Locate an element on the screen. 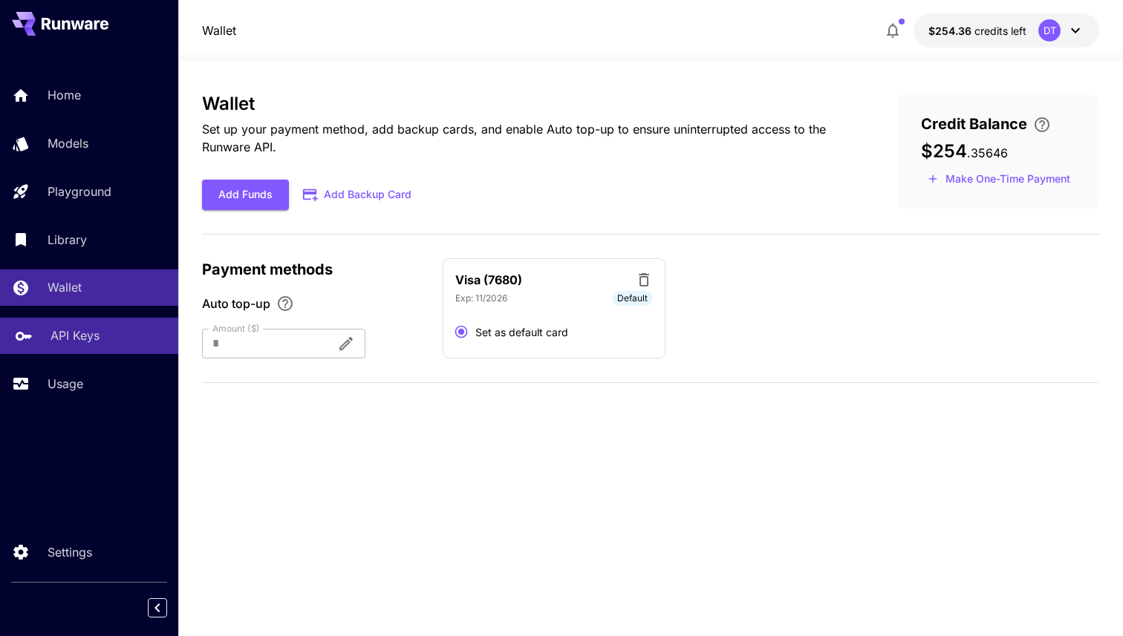  span: $254 is located at coordinates (944, 151).